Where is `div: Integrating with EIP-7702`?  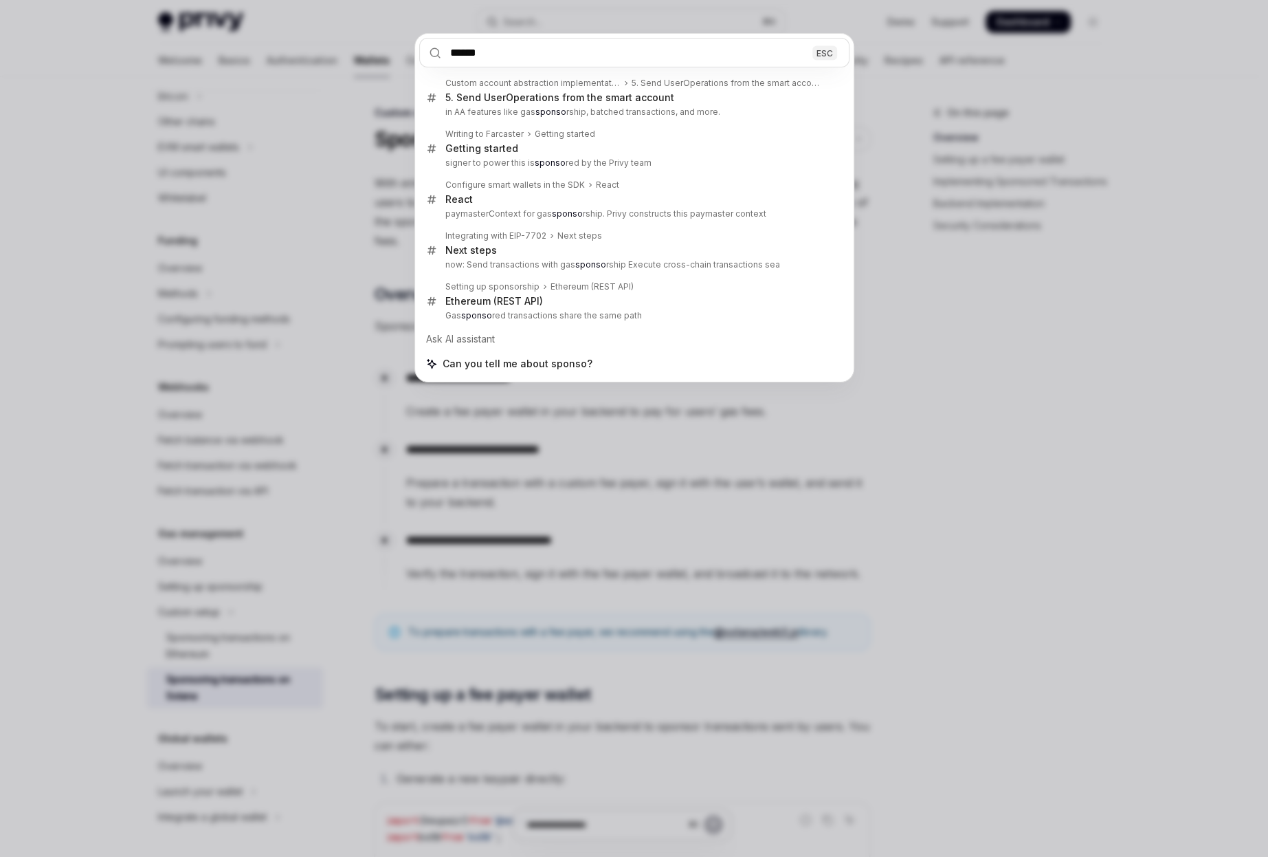 div: Integrating with EIP-7702 is located at coordinates (496, 236).